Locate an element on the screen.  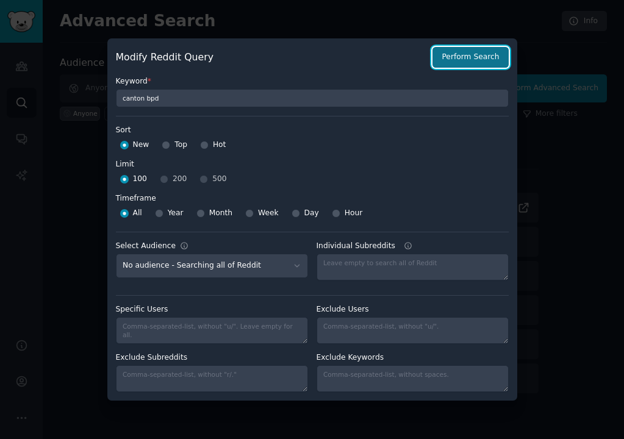
label: Specific Users is located at coordinates (212, 310).